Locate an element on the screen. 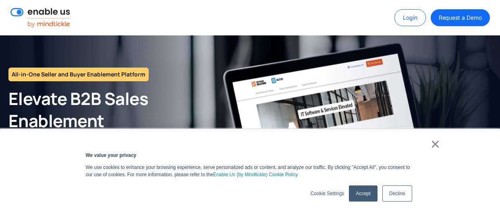 The height and width of the screenshot is (212, 500). a: Decline is located at coordinates (397, 194).